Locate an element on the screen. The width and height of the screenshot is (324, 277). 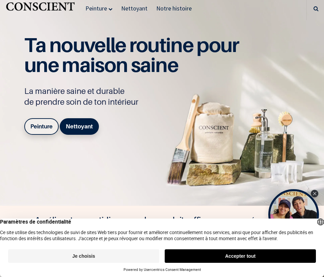
span: Peinture is located at coordinates (96, 8).